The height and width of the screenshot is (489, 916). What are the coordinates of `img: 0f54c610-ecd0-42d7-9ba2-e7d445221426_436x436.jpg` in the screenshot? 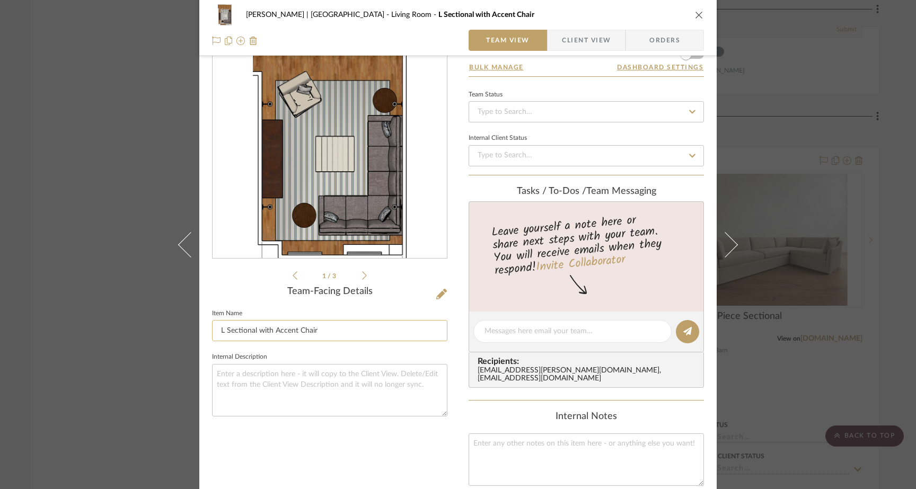 It's located at (330, 144).